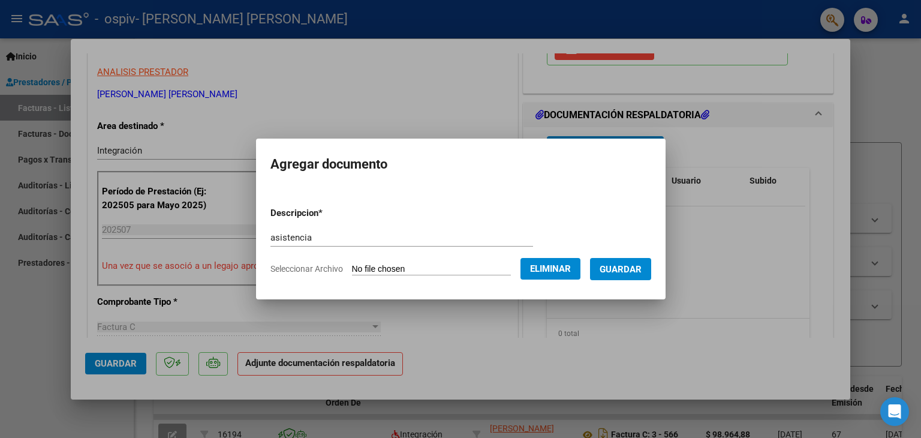  Describe the element at coordinates (621, 269) in the screenshot. I see `span: Guardar` at that location.